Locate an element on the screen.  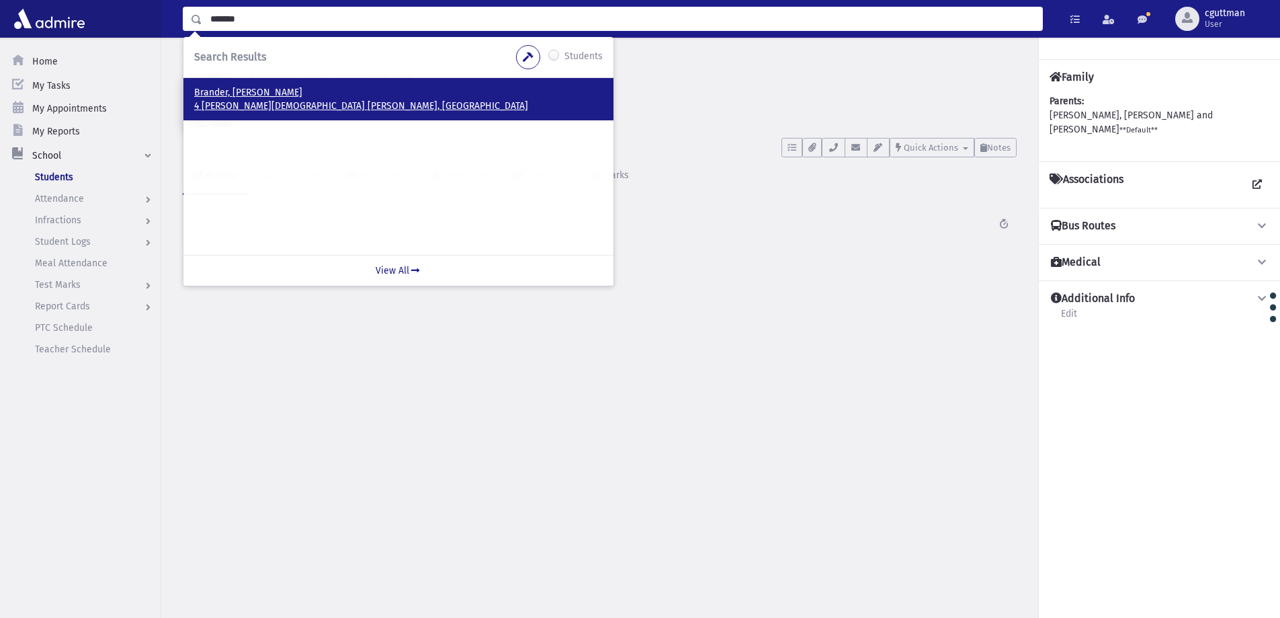
a: Activity is located at coordinates (215, 176).